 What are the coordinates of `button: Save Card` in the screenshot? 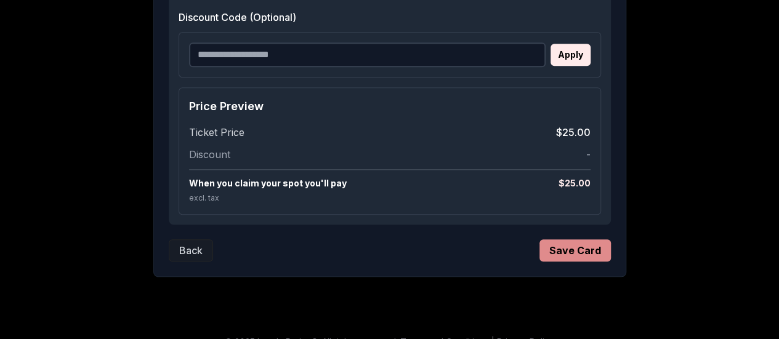 It's located at (575, 251).